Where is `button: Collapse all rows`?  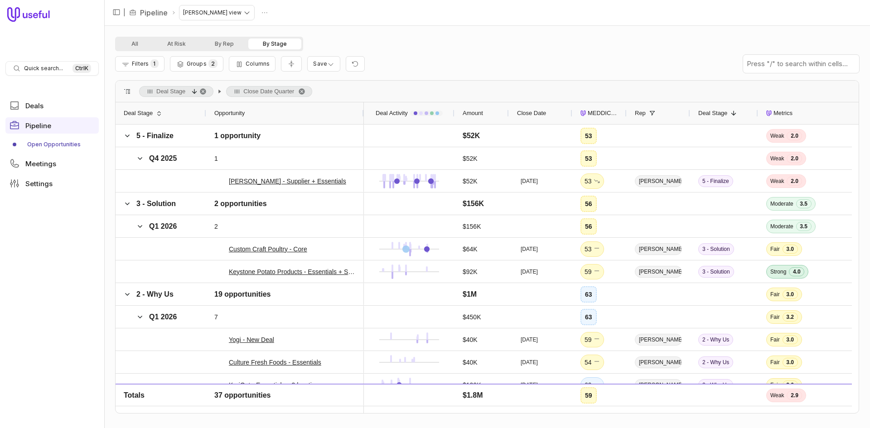 button: Collapse all rows is located at coordinates (291, 64).